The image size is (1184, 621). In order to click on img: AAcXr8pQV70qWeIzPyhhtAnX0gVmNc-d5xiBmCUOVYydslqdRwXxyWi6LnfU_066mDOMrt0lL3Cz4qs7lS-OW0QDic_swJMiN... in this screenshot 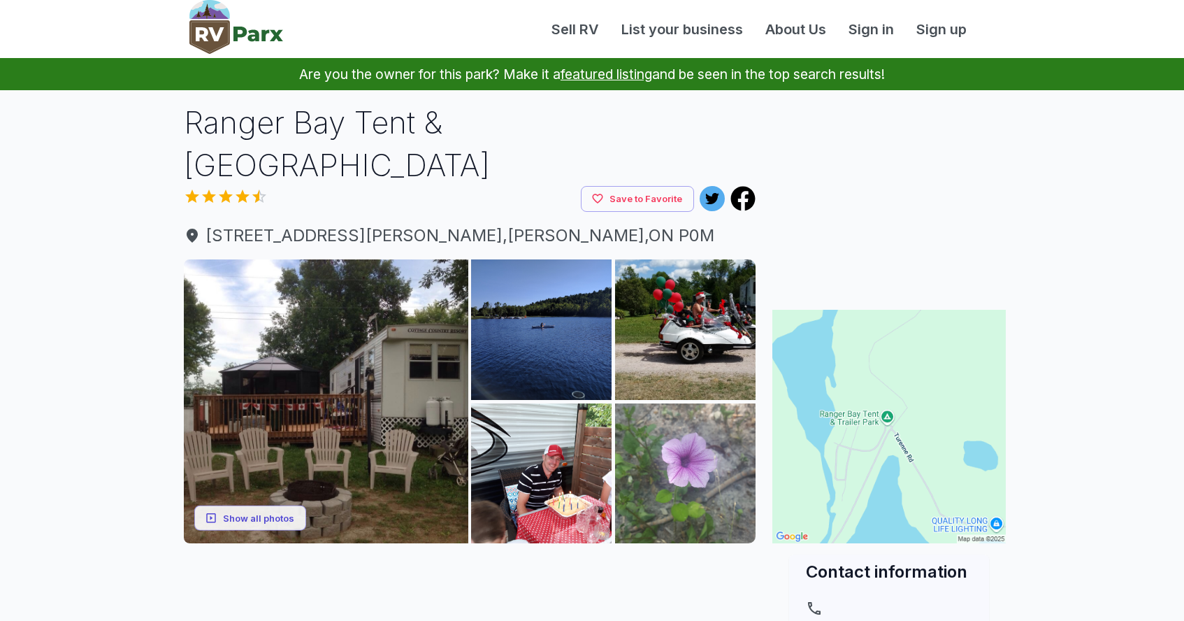, I will do `click(326, 401)`.